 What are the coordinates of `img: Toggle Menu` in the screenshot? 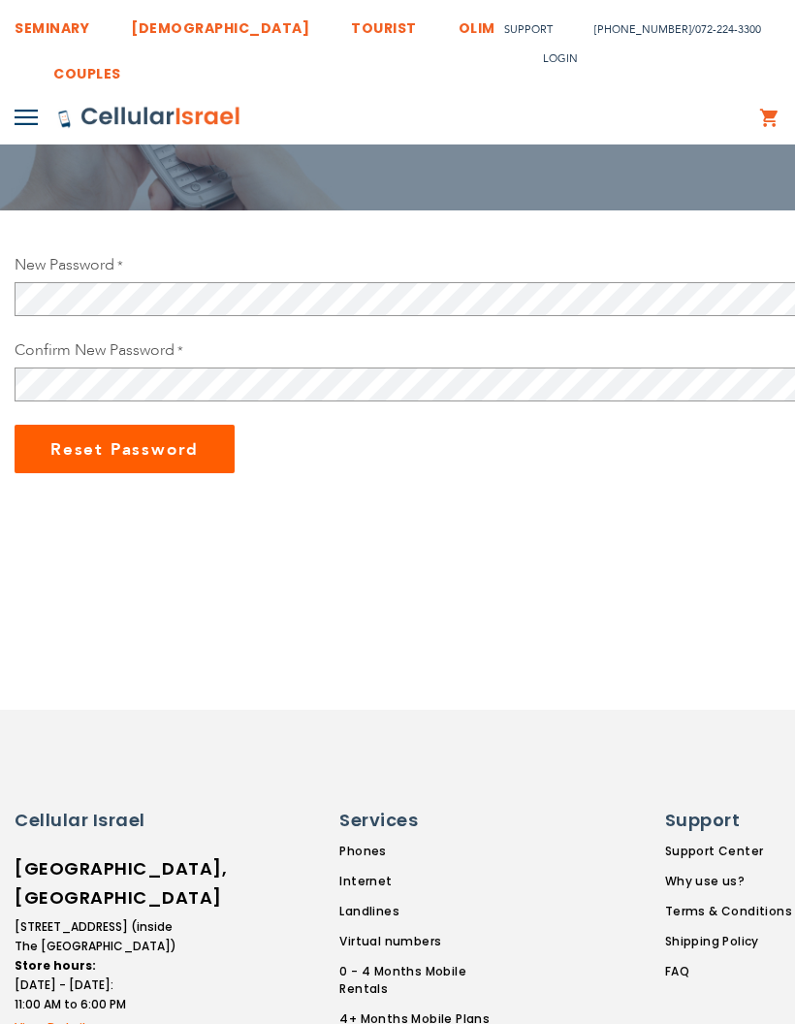 It's located at (26, 117).